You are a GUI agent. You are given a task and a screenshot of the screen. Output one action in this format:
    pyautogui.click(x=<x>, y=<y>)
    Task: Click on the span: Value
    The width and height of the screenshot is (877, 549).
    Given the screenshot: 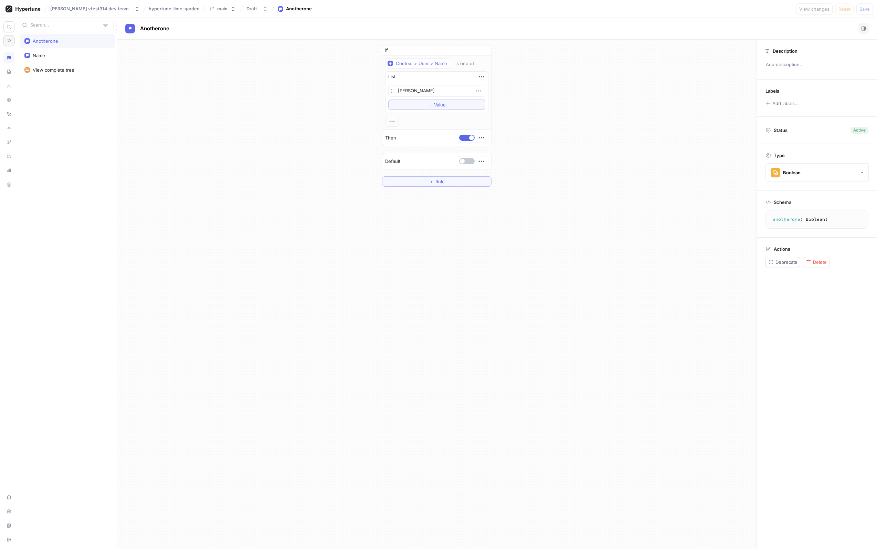 What is the action you would take?
    pyautogui.click(x=440, y=105)
    